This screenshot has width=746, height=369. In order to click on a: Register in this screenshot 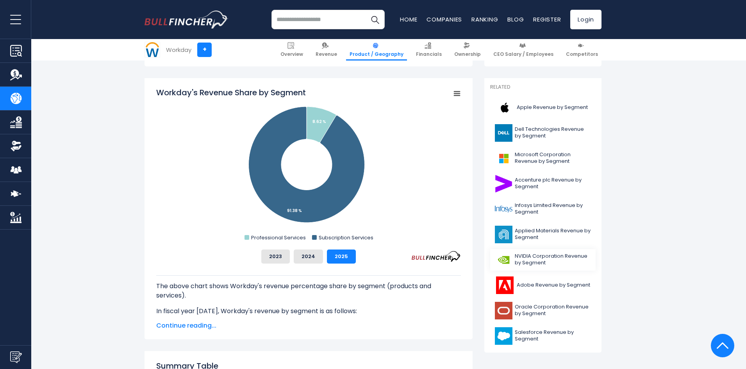, I will do `click(547, 19)`.